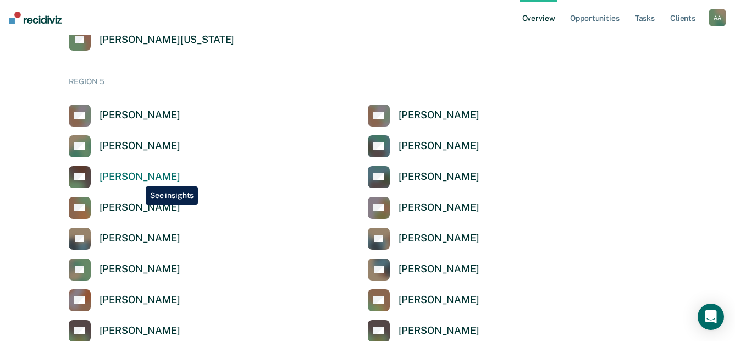 This screenshot has width=735, height=341. Describe the element at coordinates (711, 317) in the screenshot. I see `div: Open Intercom Messenger` at that location.